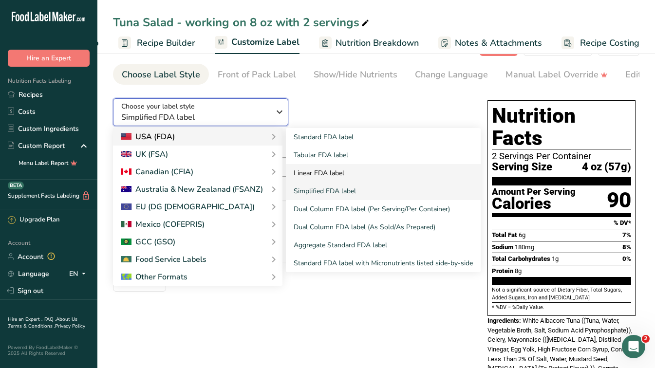 The height and width of the screenshot is (368, 655). Describe the element at coordinates (25, 319) in the screenshot. I see `a: Hire an Expert .` at that location.